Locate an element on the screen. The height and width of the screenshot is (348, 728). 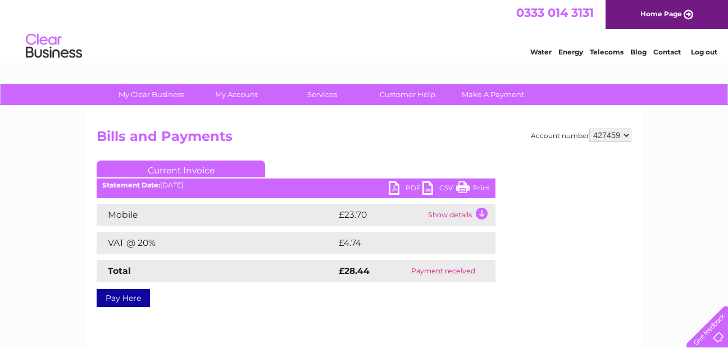
a: Print is located at coordinates (473, 189).